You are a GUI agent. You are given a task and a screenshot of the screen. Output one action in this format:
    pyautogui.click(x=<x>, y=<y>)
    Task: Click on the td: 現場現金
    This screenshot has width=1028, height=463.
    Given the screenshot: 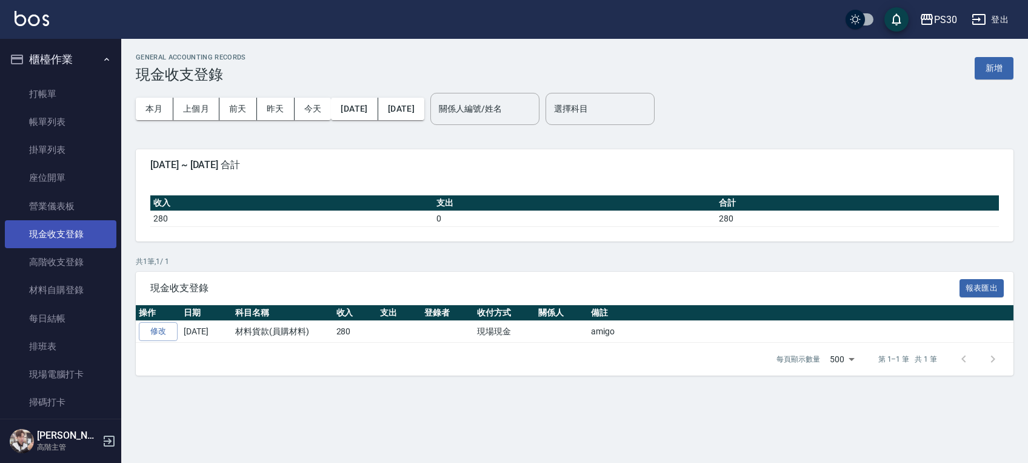 What is the action you would take?
    pyautogui.click(x=504, y=332)
    